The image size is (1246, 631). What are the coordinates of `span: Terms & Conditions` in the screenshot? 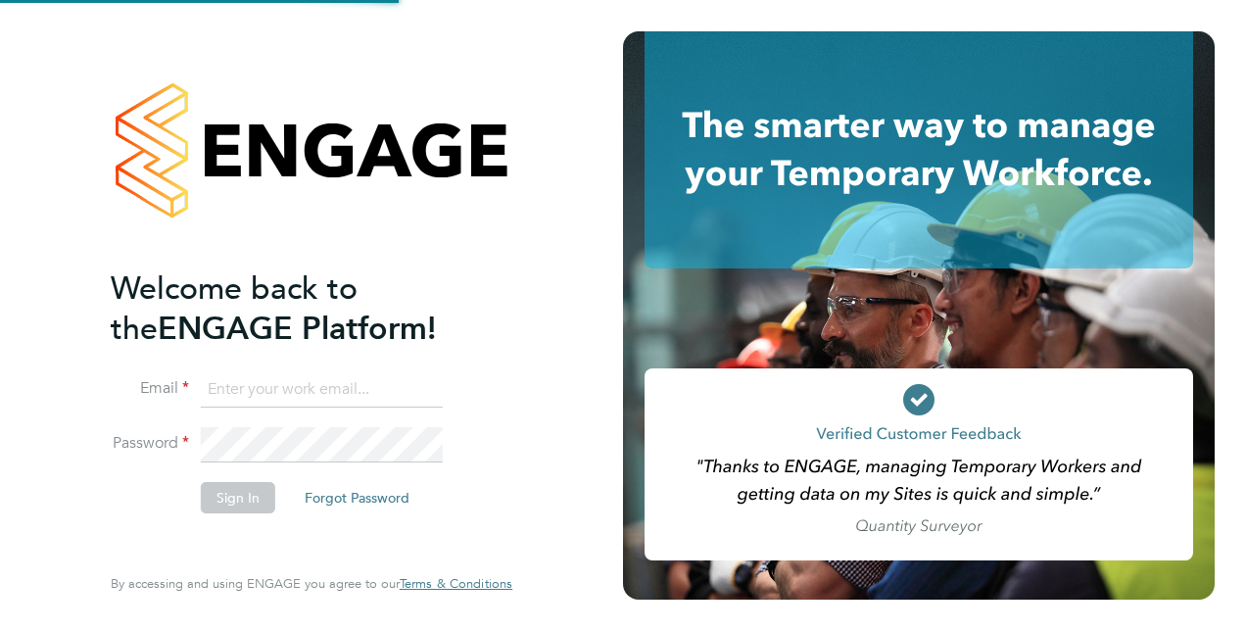 It's located at (456, 583).